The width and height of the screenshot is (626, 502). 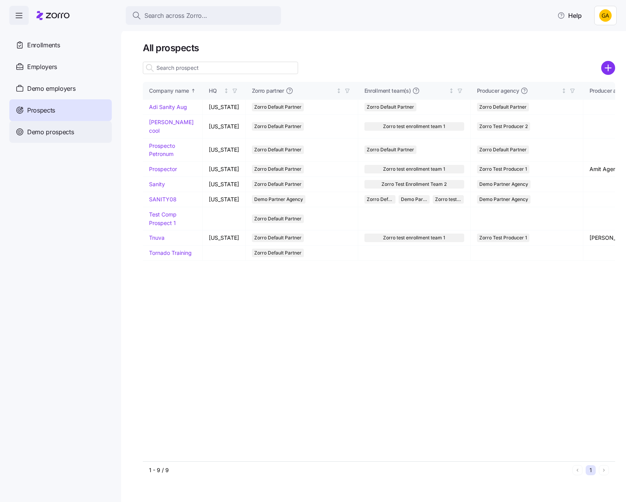 I want to click on a: SANITY08, so click(x=163, y=199).